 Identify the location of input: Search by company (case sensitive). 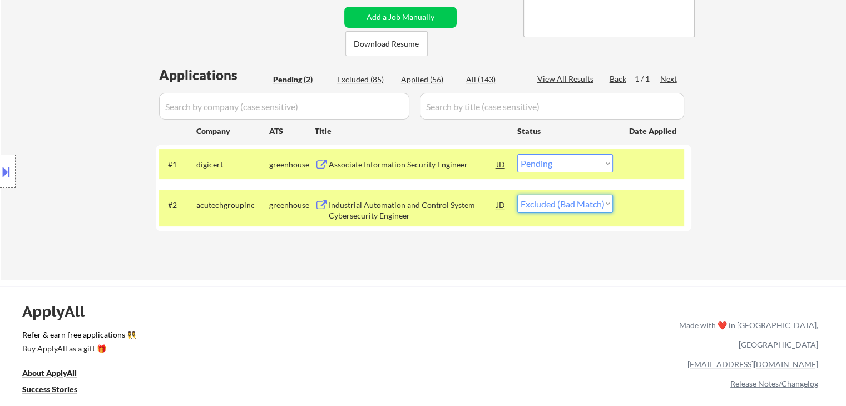
(284, 106).